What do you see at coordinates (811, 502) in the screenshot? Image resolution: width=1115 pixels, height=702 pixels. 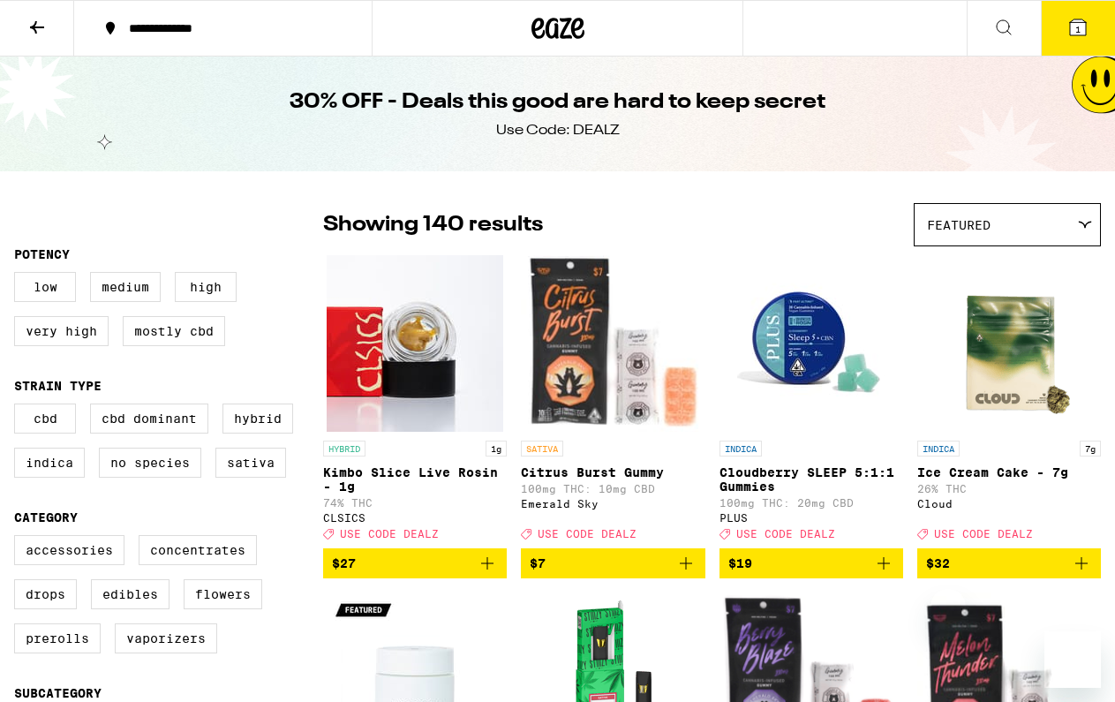 I see `p: 100mg THC: 20mg CBD` at bounding box center [811, 502].